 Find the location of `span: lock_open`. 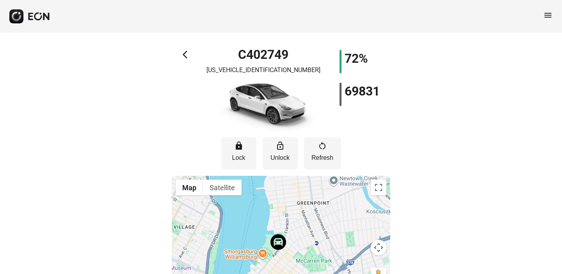

span: lock_open is located at coordinates (280, 146).